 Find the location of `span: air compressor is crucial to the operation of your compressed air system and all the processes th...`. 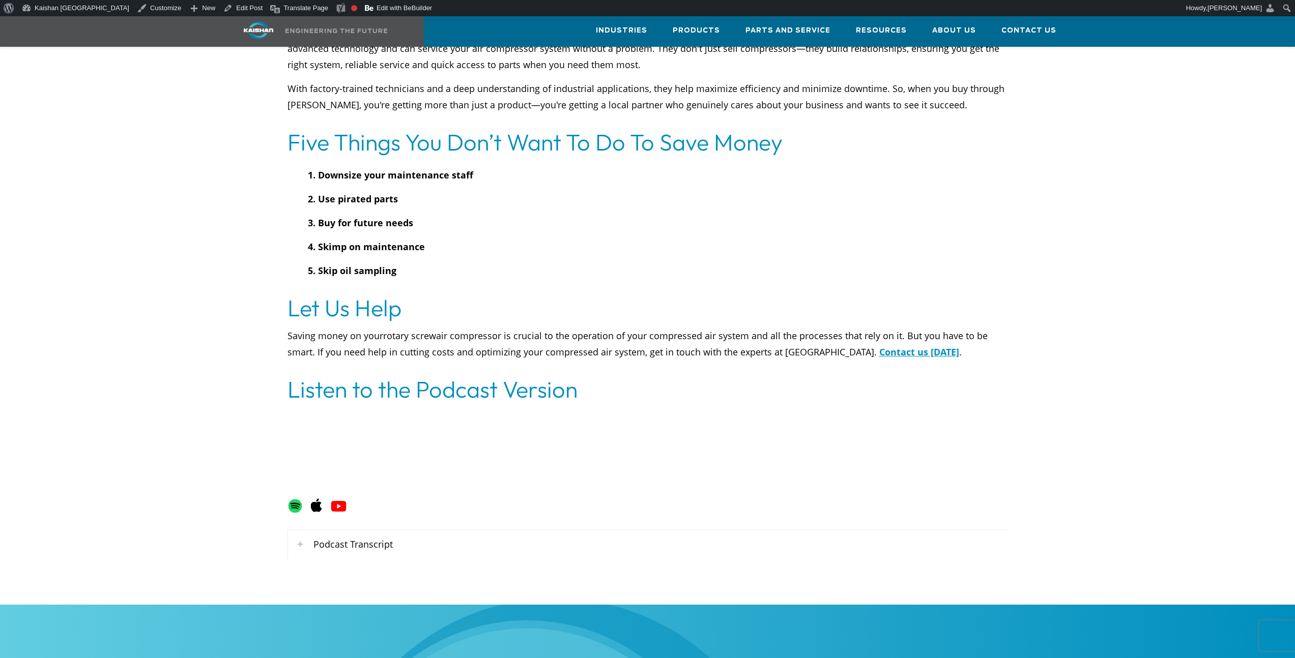

span: air compressor is crucial to the operation of your compressed air system and all the processes th... is located at coordinates (638, 344).